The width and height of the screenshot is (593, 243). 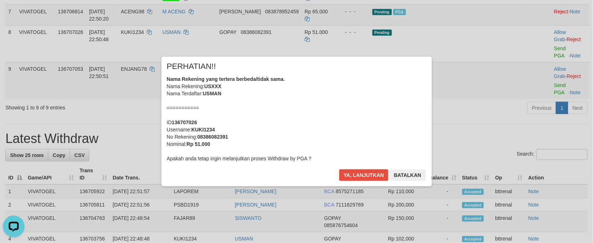 I want to click on span: PERHATIAN!!, so click(x=191, y=66).